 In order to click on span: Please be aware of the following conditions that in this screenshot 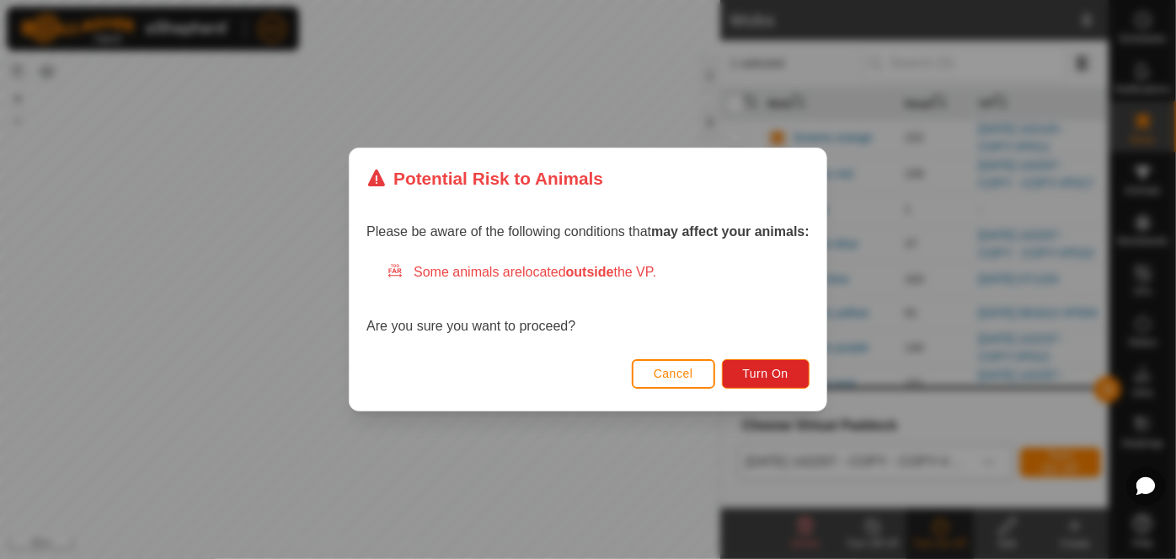, I will do `click(588, 231)`.